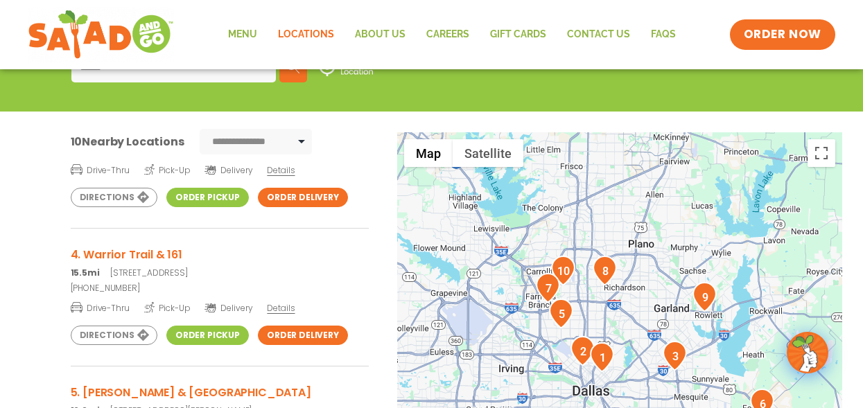  I want to click on div: Nearby Locations, so click(128, 141).